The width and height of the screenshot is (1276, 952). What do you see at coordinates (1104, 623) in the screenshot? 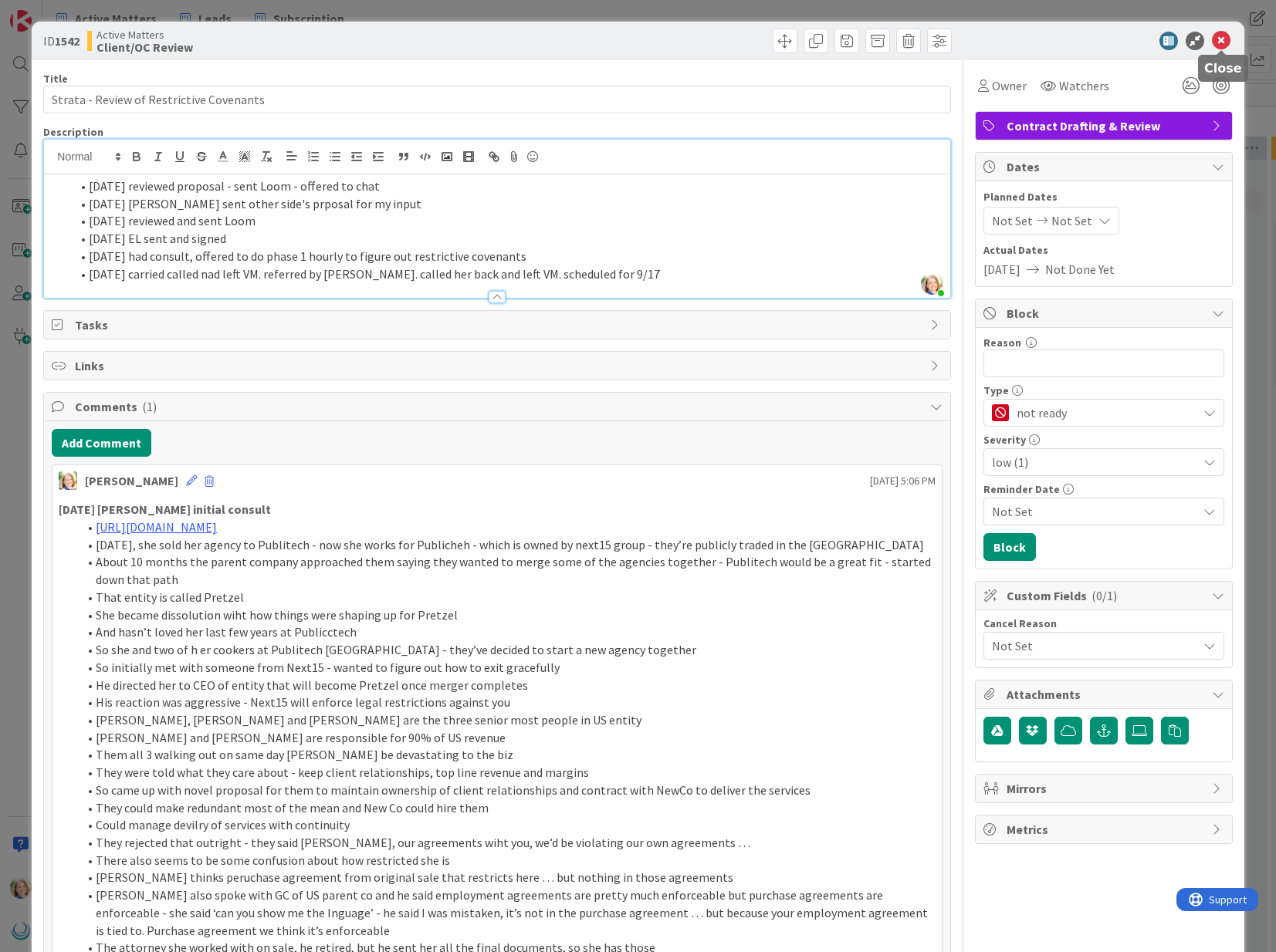
I see `div: Cancel Reason` at bounding box center [1104, 623].